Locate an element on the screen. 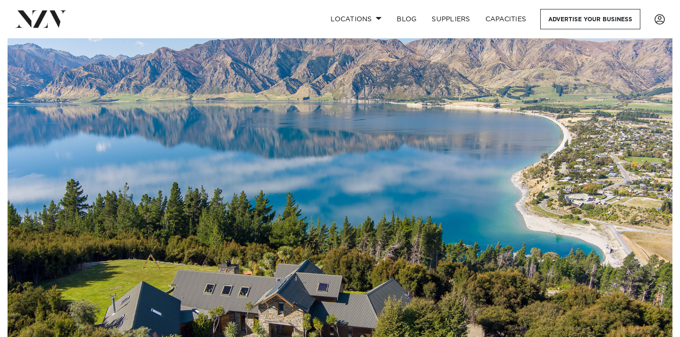 The height and width of the screenshot is (337, 680). a: Capacities is located at coordinates (506, 19).